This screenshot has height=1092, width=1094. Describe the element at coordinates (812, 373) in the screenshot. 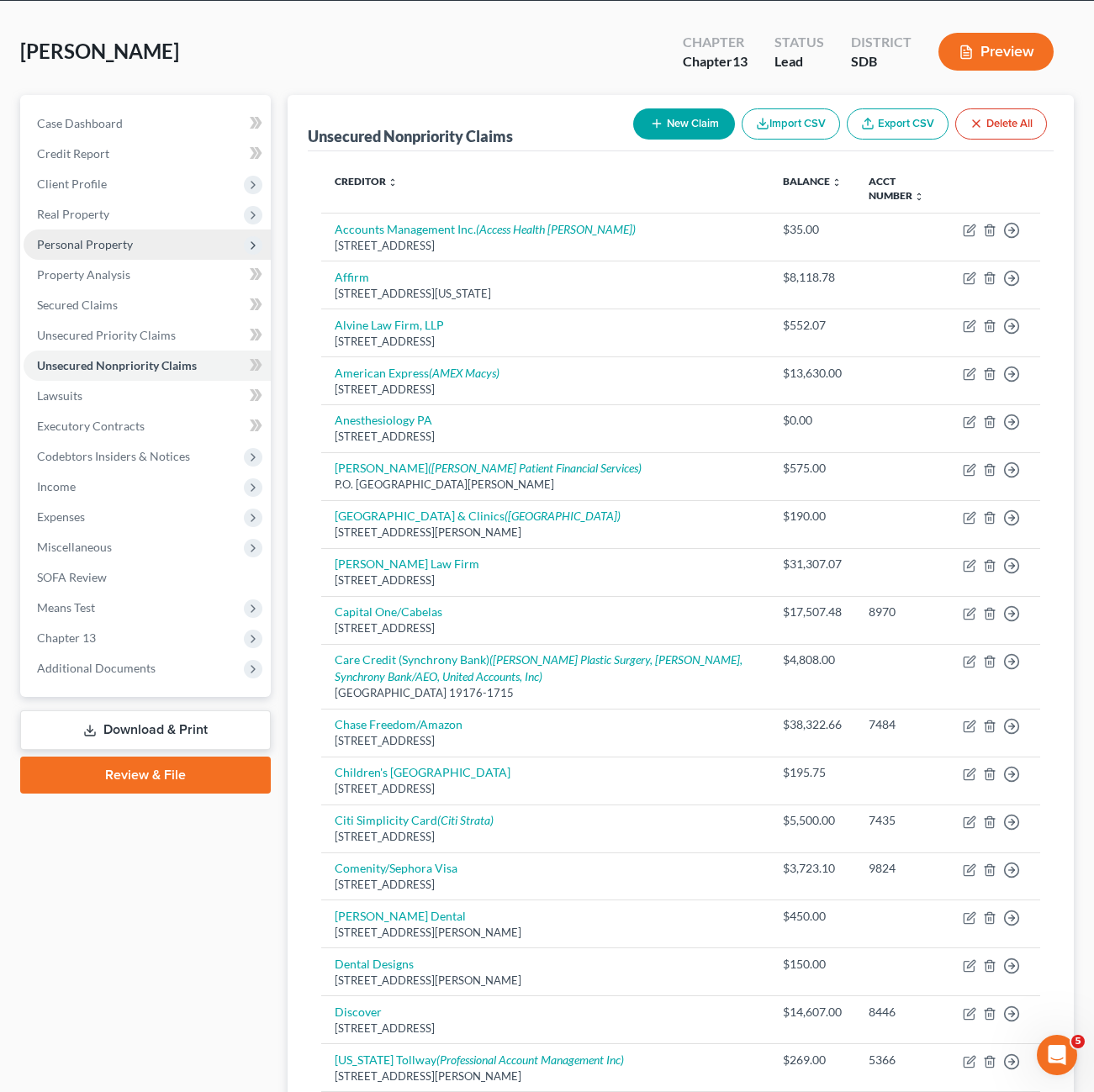

I see `div: $13,630.00` at that location.